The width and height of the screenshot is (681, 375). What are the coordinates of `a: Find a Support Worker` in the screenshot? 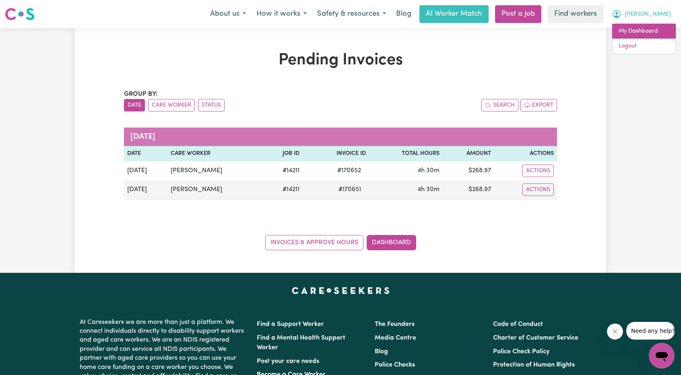 It's located at (290, 324).